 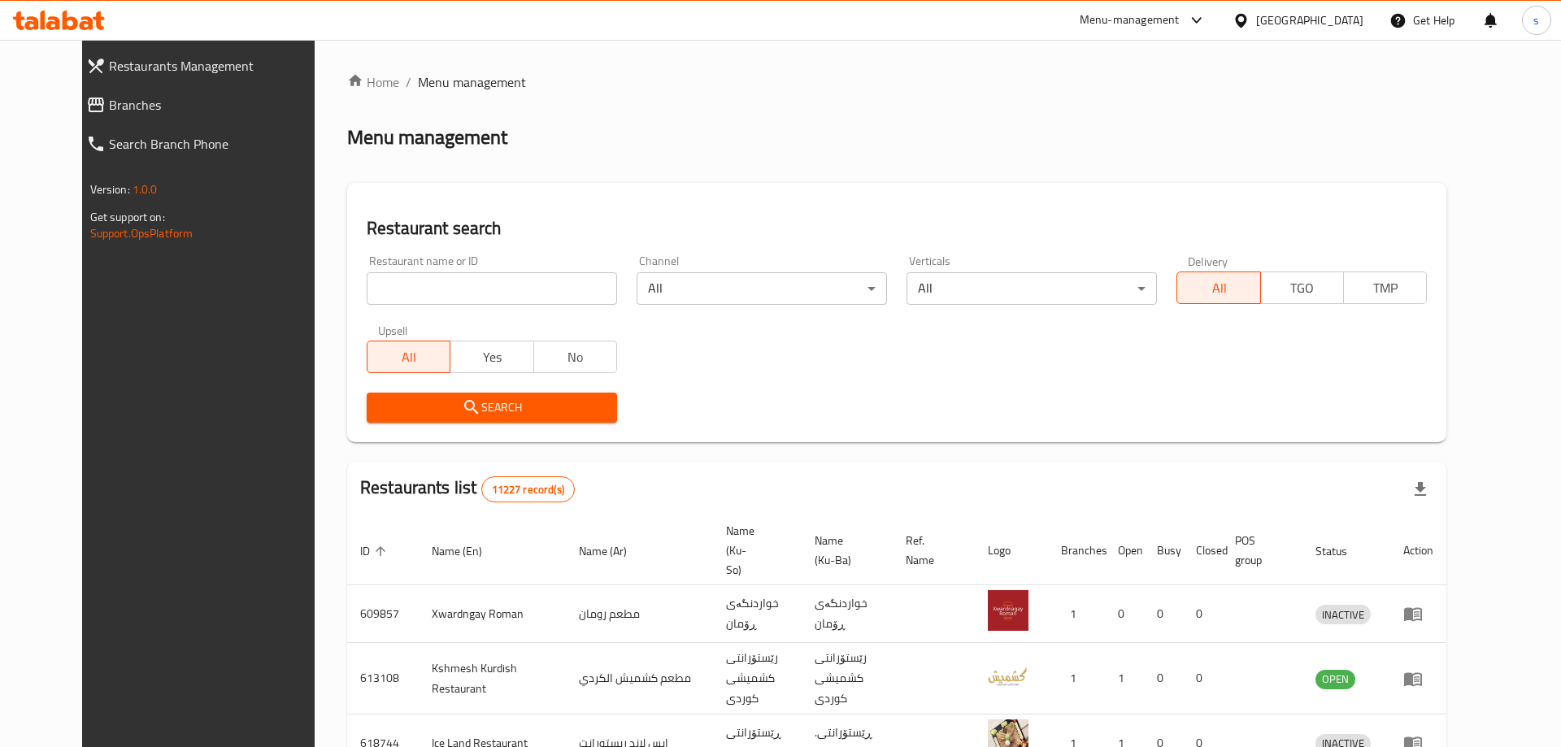 I want to click on h2: Restaurant search, so click(x=897, y=229).